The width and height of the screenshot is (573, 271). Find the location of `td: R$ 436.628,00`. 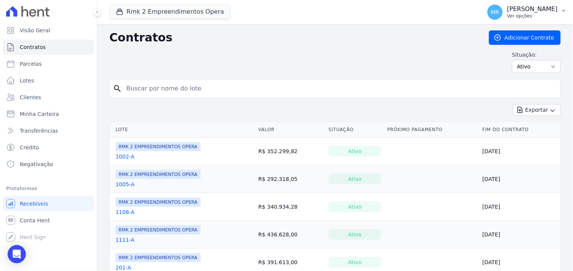

td: R$ 436.628,00 is located at coordinates (290, 234).